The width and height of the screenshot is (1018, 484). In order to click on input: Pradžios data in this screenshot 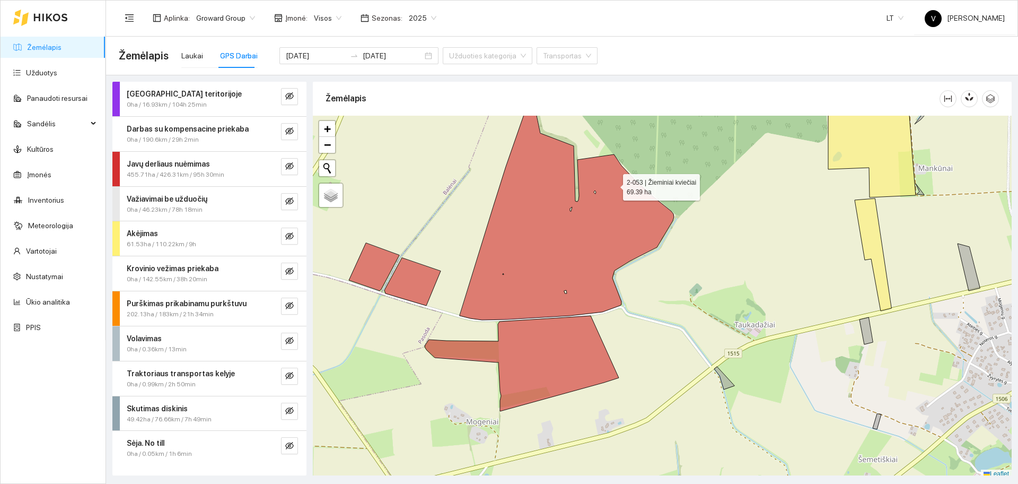, I will do `click(316, 56)`.